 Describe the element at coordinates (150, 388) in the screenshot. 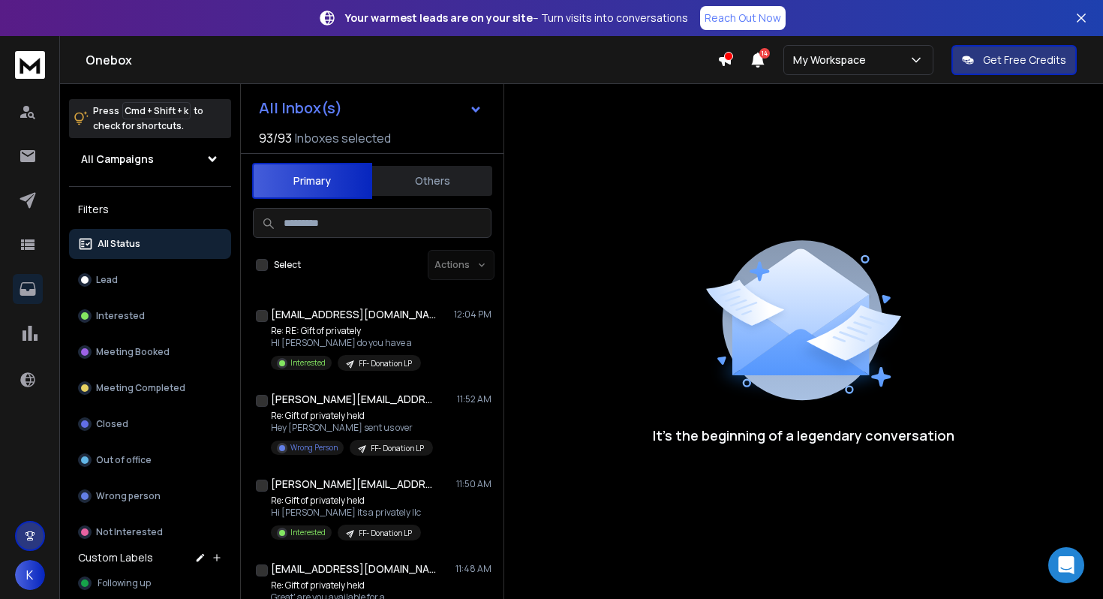

I see `button: Meeting Completed` at that location.